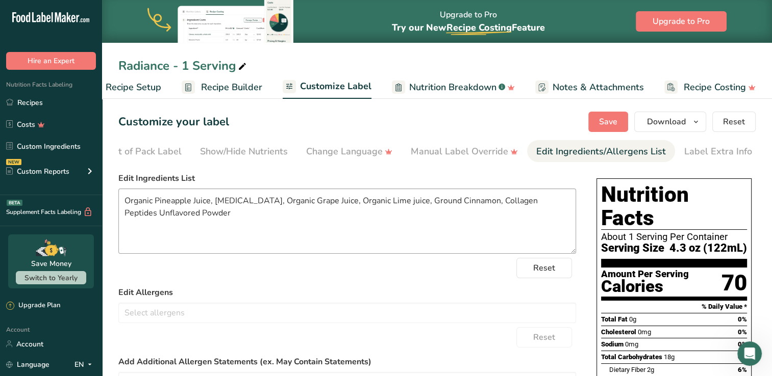 This screenshot has width=772, height=376. Describe the element at coordinates (674, 207) in the screenshot. I see `h1: Nutrition Facts` at that location.